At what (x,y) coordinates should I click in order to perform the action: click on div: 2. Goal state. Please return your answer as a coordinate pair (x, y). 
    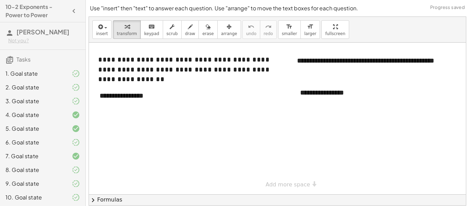
    Looking at the image, I should click on (33, 87).